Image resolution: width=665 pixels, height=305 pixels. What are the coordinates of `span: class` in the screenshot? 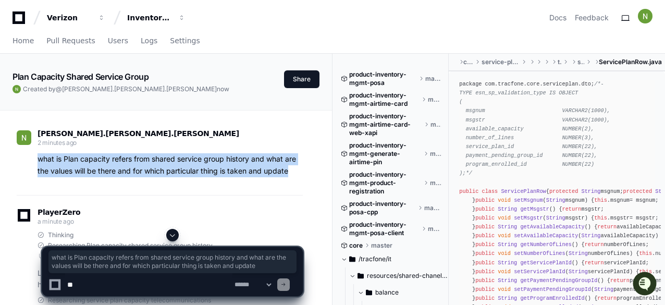 It's located at (489, 191).